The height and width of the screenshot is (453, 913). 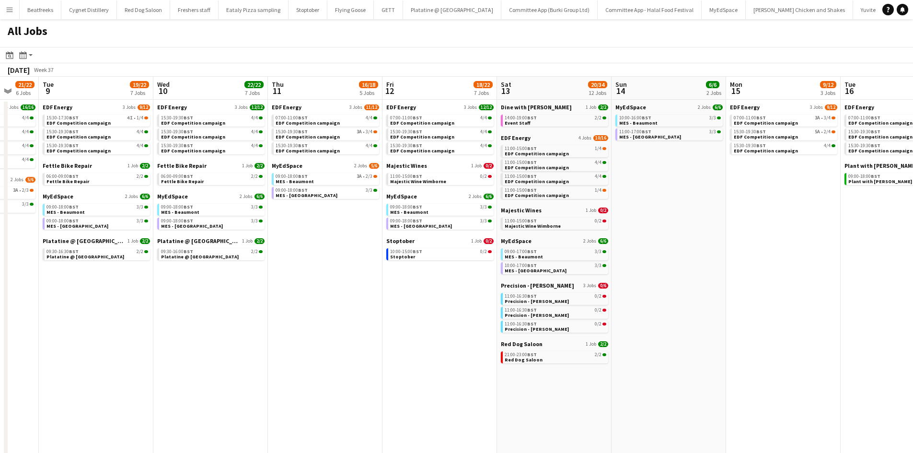 What do you see at coordinates (325, 107) in the screenshot?
I see `a: EDF Energy3 Jobs11/12` at bounding box center [325, 107].